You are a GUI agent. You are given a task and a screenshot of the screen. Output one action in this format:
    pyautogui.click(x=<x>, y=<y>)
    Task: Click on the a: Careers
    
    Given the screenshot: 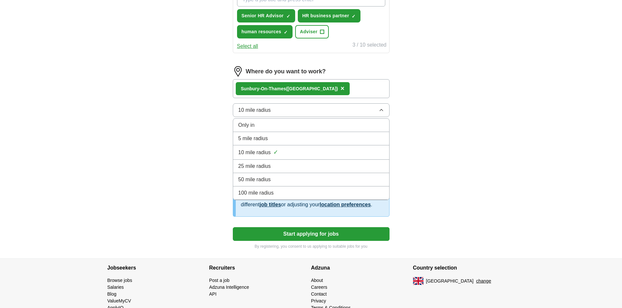 What is the action you would take?
    pyautogui.click(x=319, y=288)
    